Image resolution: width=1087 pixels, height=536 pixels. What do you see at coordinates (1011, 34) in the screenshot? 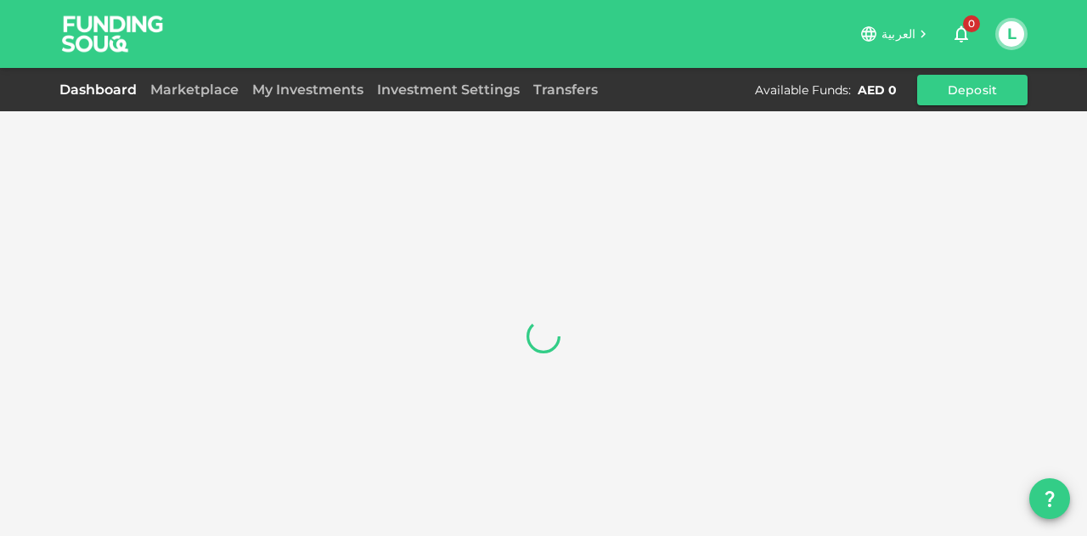
I see `button: L` at bounding box center [1011, 34].